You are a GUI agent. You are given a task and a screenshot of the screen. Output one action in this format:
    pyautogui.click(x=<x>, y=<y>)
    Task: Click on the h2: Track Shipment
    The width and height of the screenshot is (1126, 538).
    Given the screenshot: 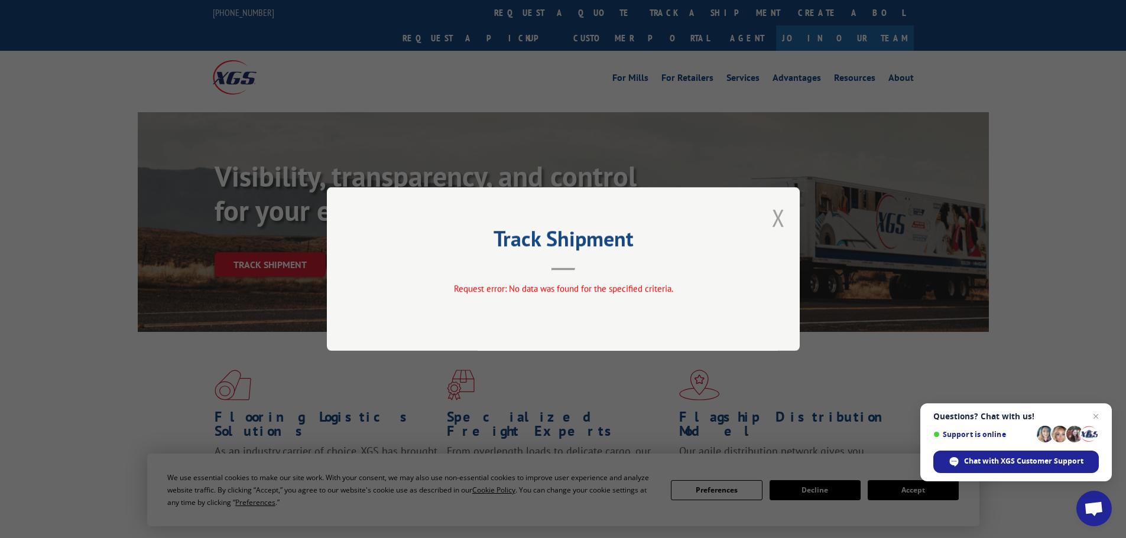 What is the action you would take?
    pyautogui.click(x=563, y=242)
    